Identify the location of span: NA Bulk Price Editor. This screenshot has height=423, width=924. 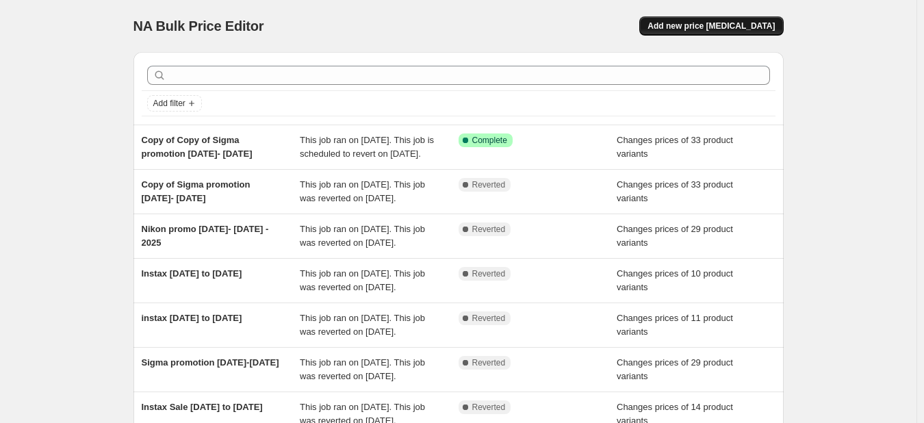
(198, 26).